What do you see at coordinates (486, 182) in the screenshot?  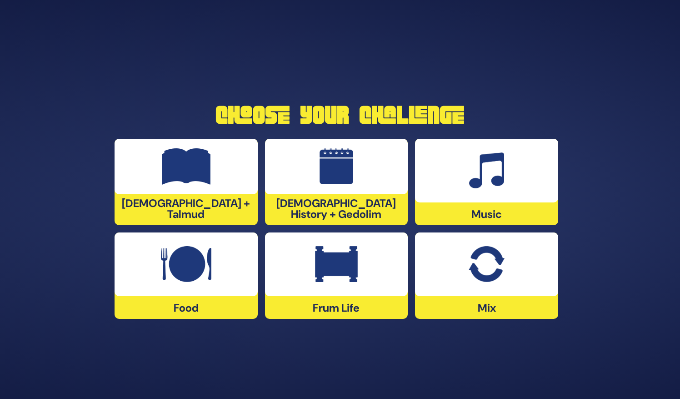 I see `div: Music` at bounding box center [486, 182].